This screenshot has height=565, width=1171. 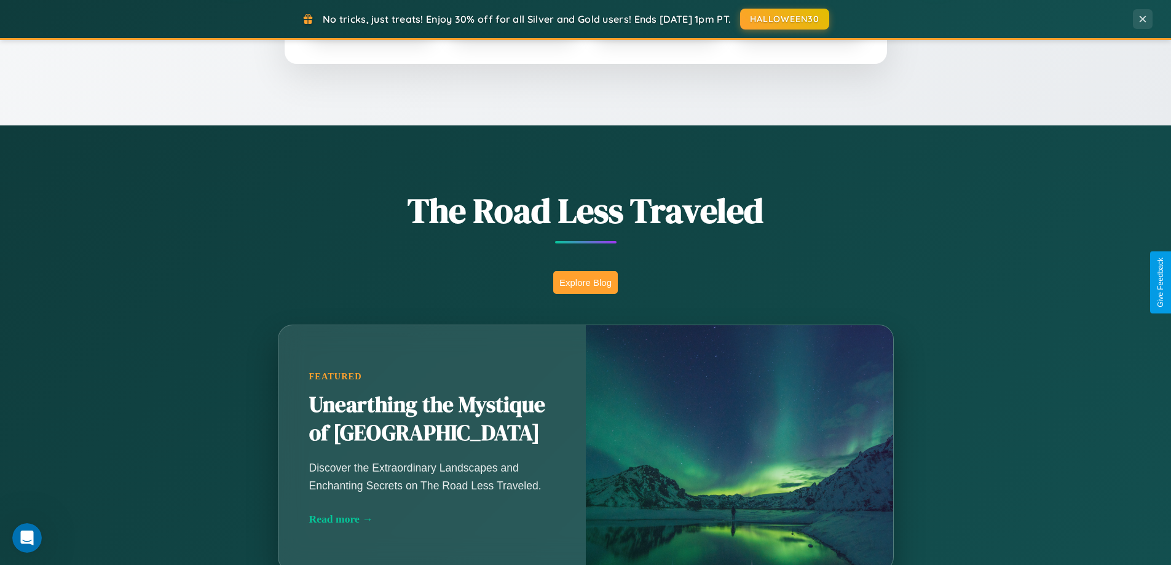 I want to click on div: Featured, so click(x=432, y=376).